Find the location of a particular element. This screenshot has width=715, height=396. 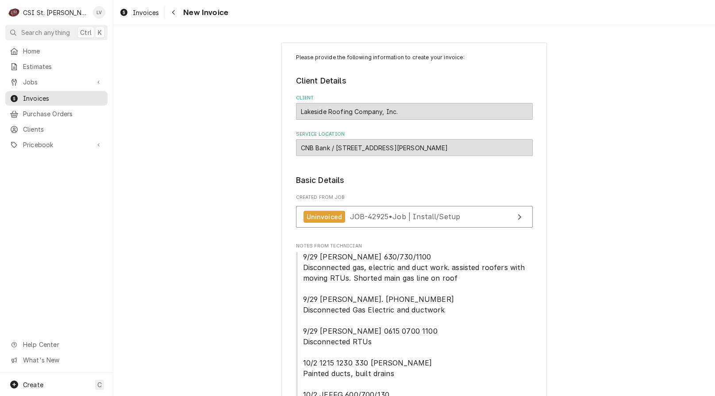

div: Service Location is located at coordinates (414, 143).